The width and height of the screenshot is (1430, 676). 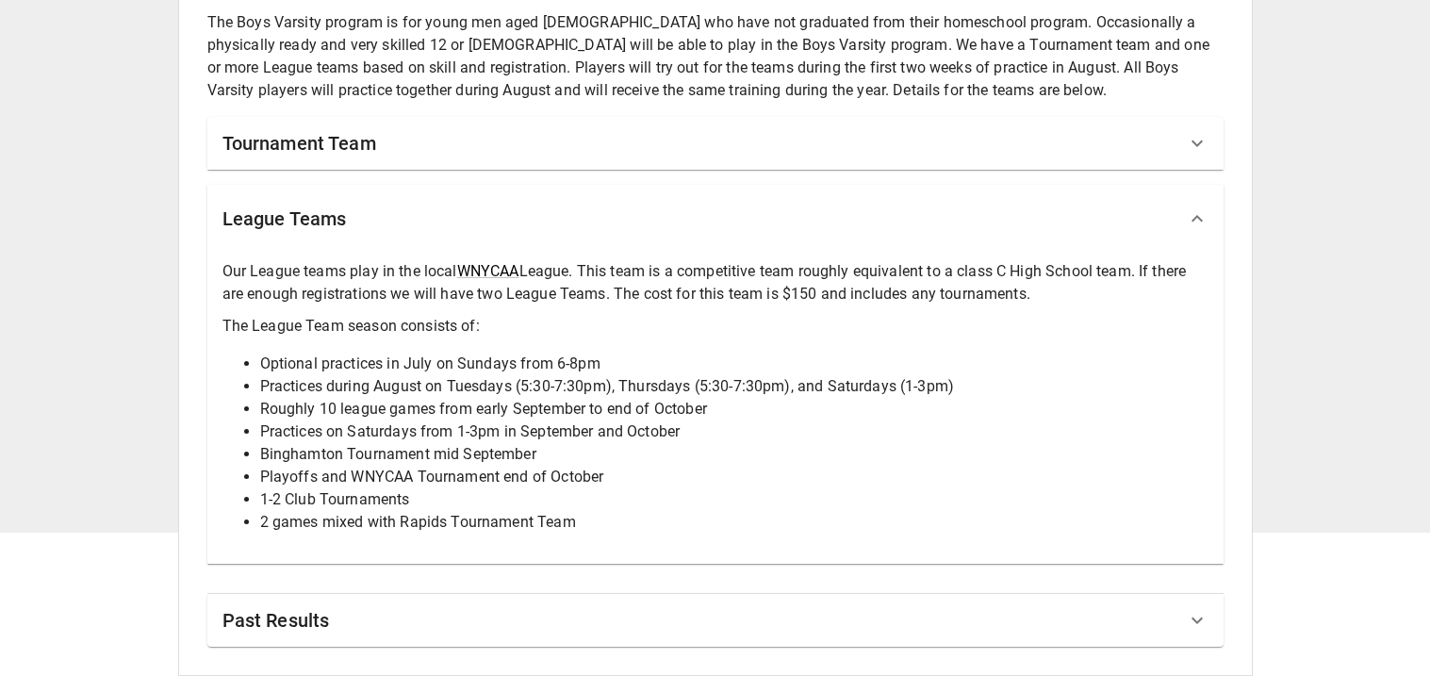 I want to click on li: Practices during August on Tuesdays (5:30-7:30pm), Thursdays (5:30-7:30pm), and Saturdays (1-3pm), so click(x=734, y=386).